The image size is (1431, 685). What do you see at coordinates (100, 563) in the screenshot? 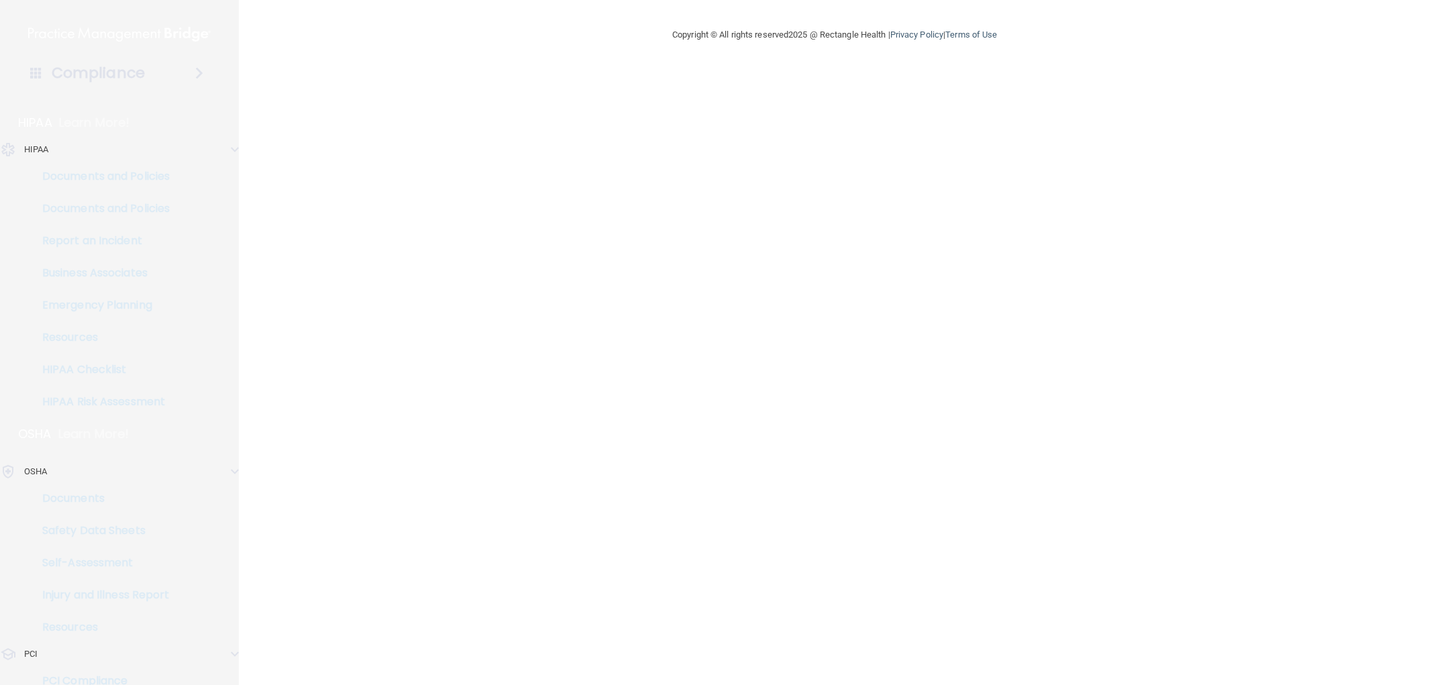
I see `p: Self-Assessment` at bounding box center [100, 563].